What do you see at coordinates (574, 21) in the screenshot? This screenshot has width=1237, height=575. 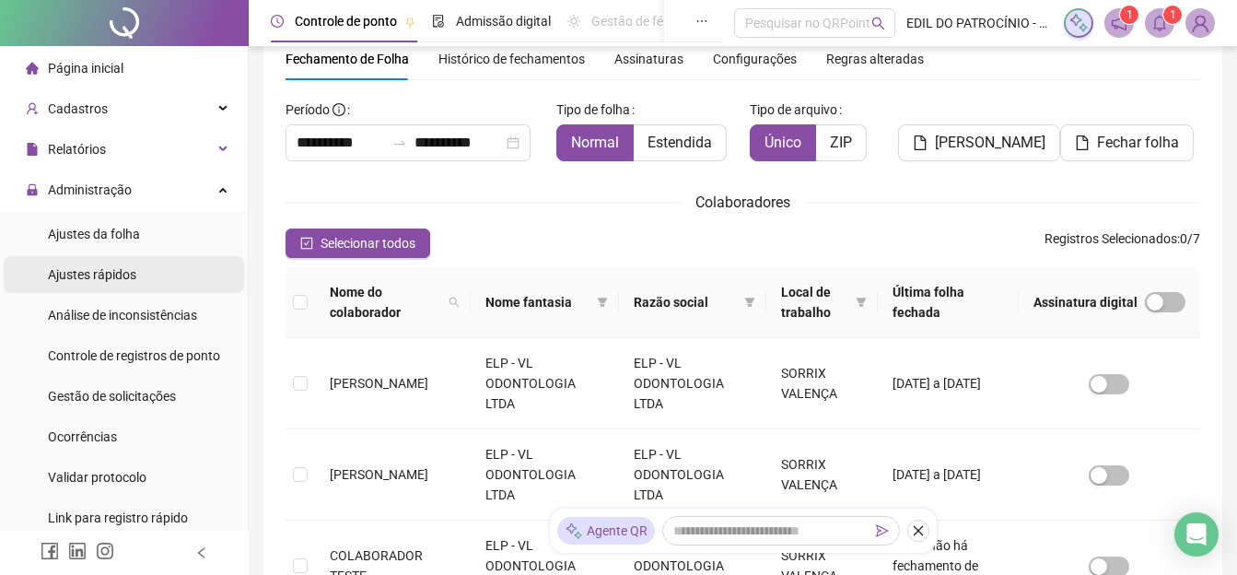 I see `span: sun` at bounding box center [574, 21].